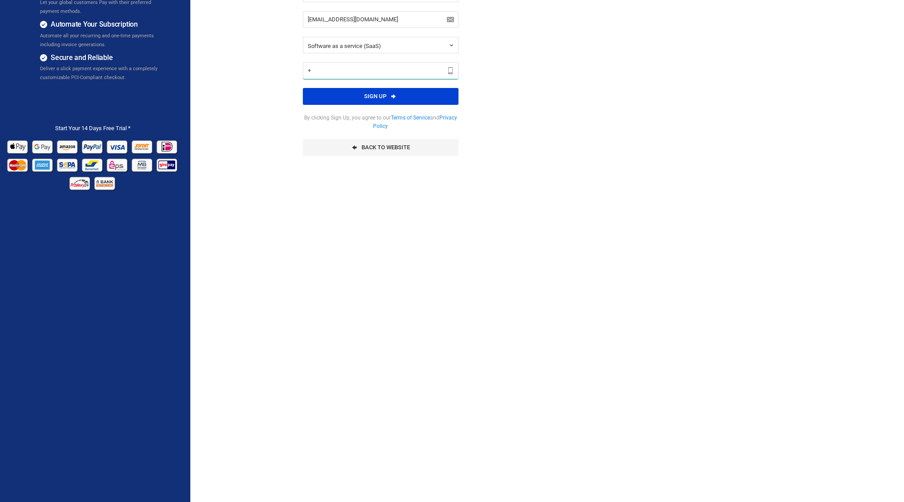  I want to click on input: Phone *, so click(381, 71).